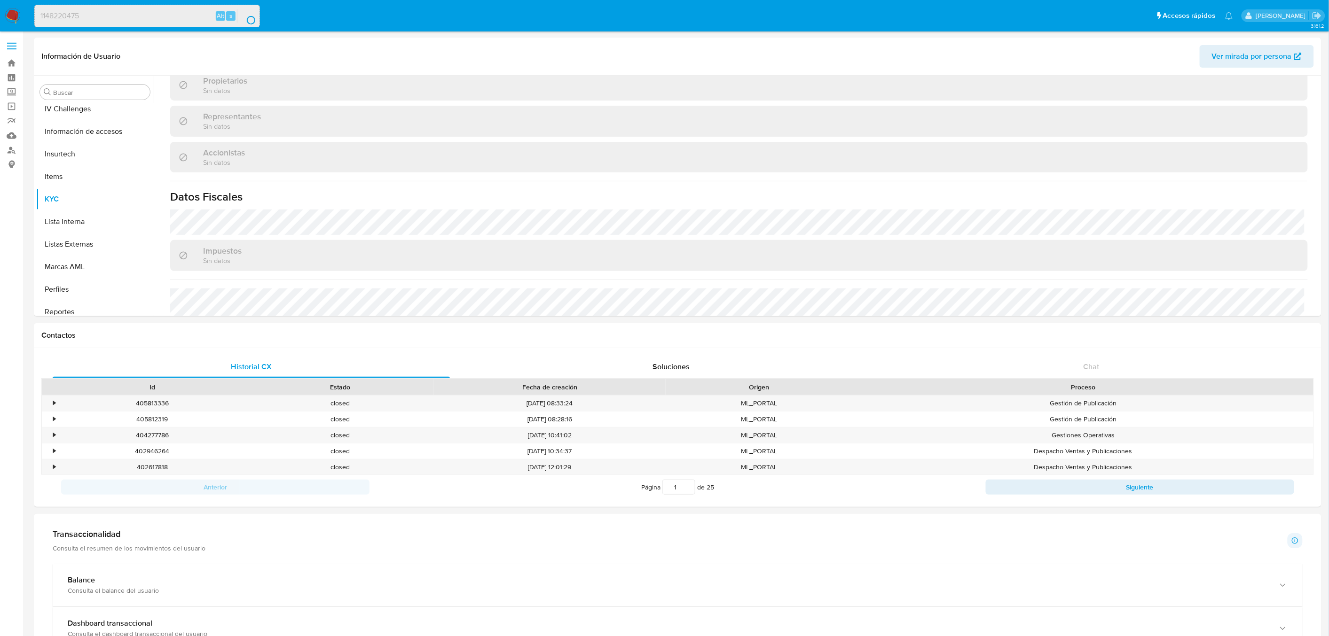 Image resolution: width=1329 pixels, height=636 pixels. I want to click on p: gregorio.negri@mercadolibre.com, so click(1282, 16).